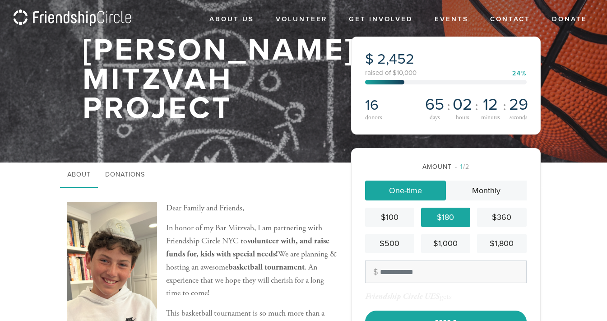 The height and width of the screenshot is (321, 607). What do you see at coordinates (72, 18) in the screenshot?
I see `img: logo_fc.png` at bounding box center [72, 18].